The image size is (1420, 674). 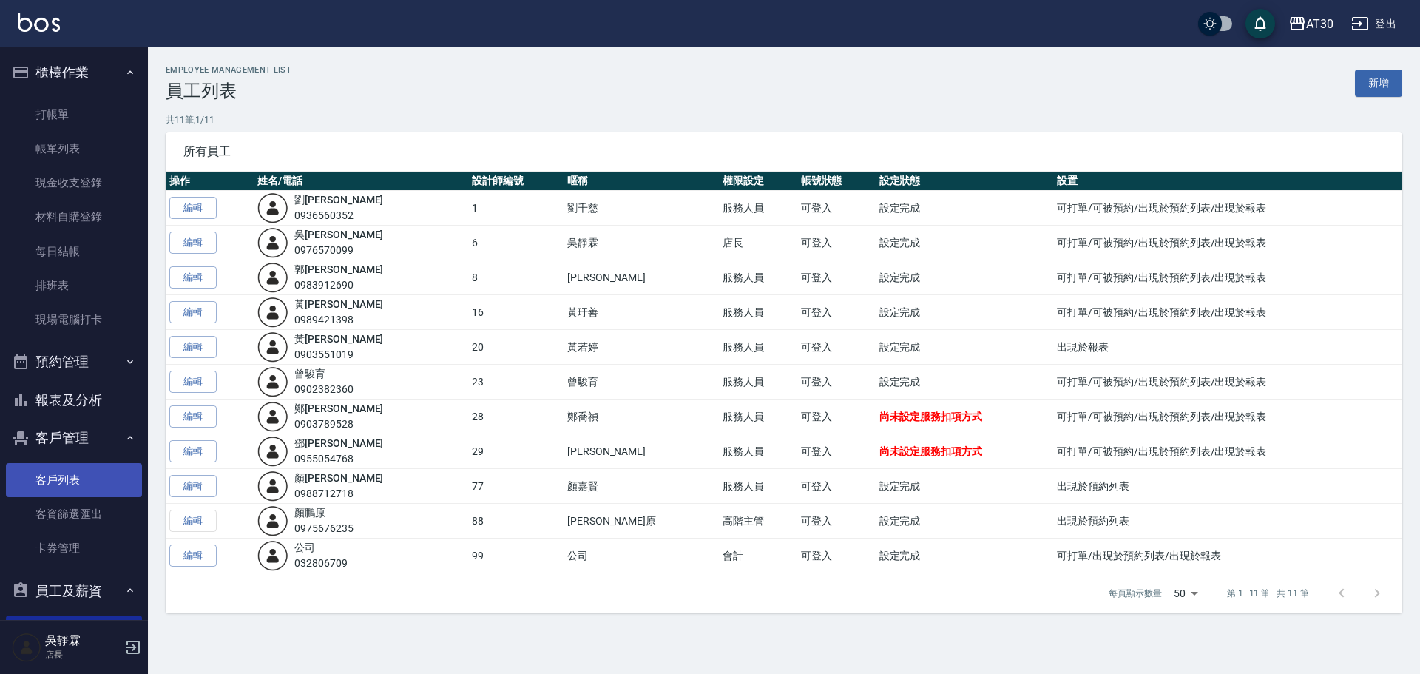 What do you see at coordinates (74, 72) in the screenshot?
I see `button: 櫃檯作業` at bounding box center [74, 72].